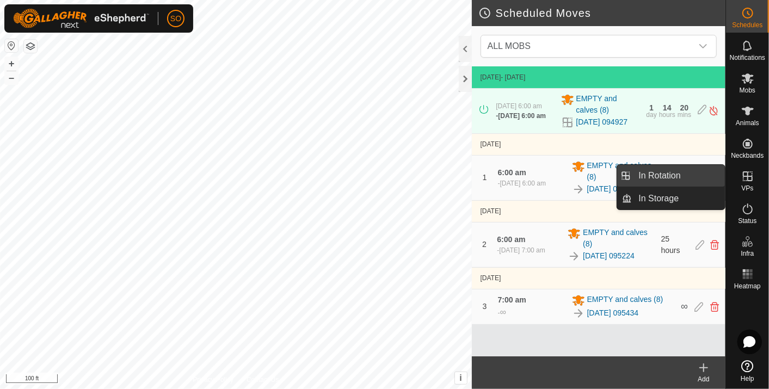 This screenshot has height=389, width=769. Describe the element at coordinates (262, 380) in the screenshot. I see `a: Contact Us` at that location.